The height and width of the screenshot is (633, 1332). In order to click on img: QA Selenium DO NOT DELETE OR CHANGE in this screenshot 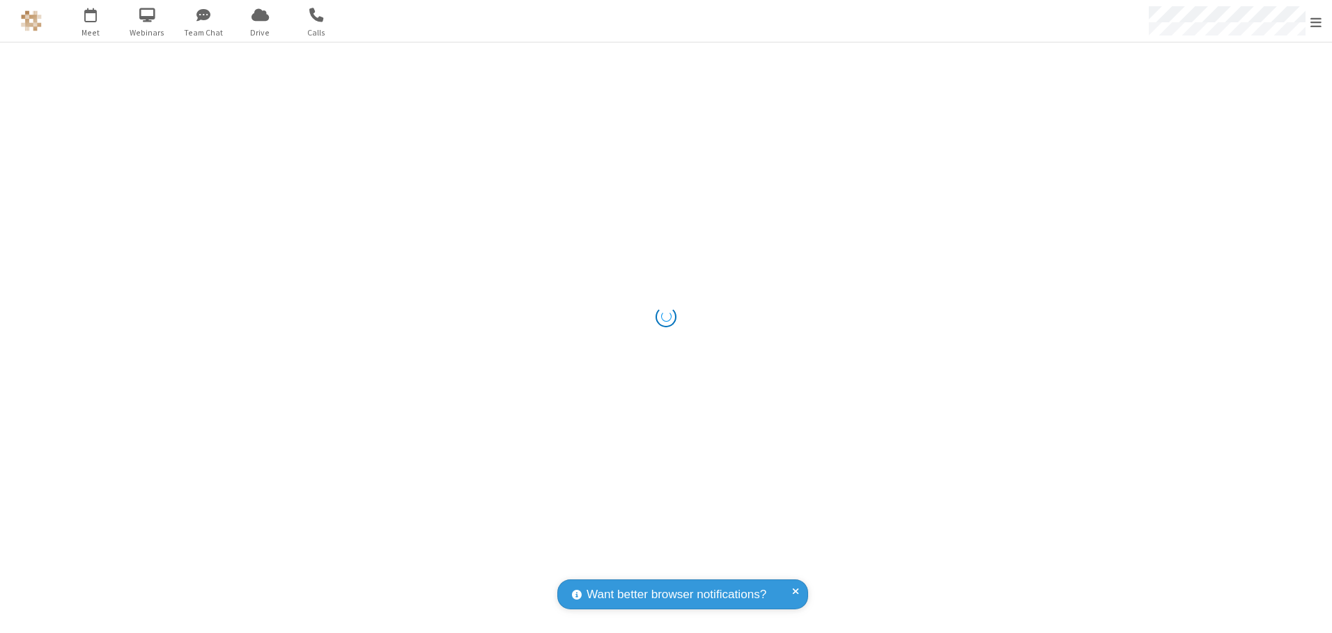, I will do `click(31, 21)`.